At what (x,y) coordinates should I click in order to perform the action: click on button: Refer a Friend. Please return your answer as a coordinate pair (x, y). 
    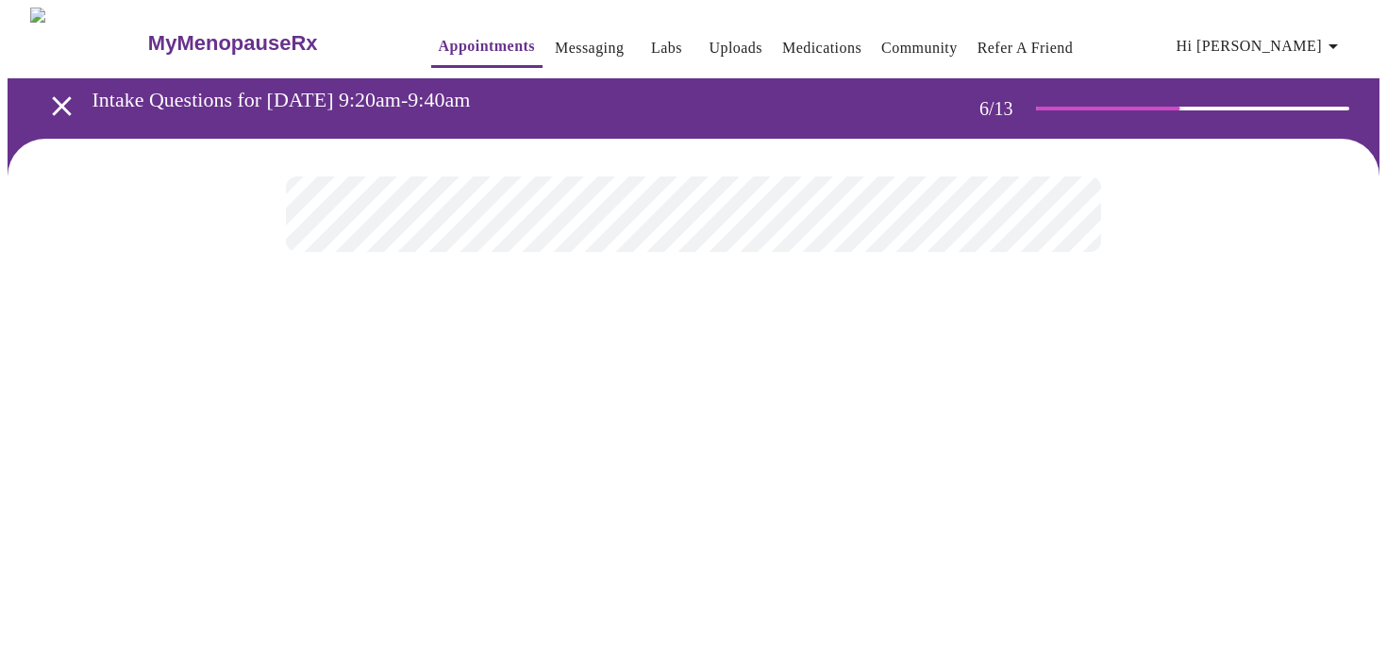
    Looking at the image, I should click on (1025, 48).